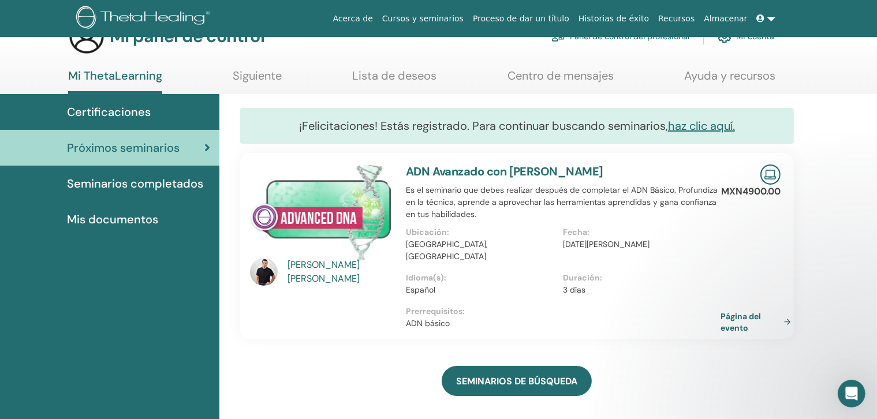  What do you see at coordinates (109, 112) in the screenshot?
I see `font: Certificaciones` at bounding box center [109, 112].